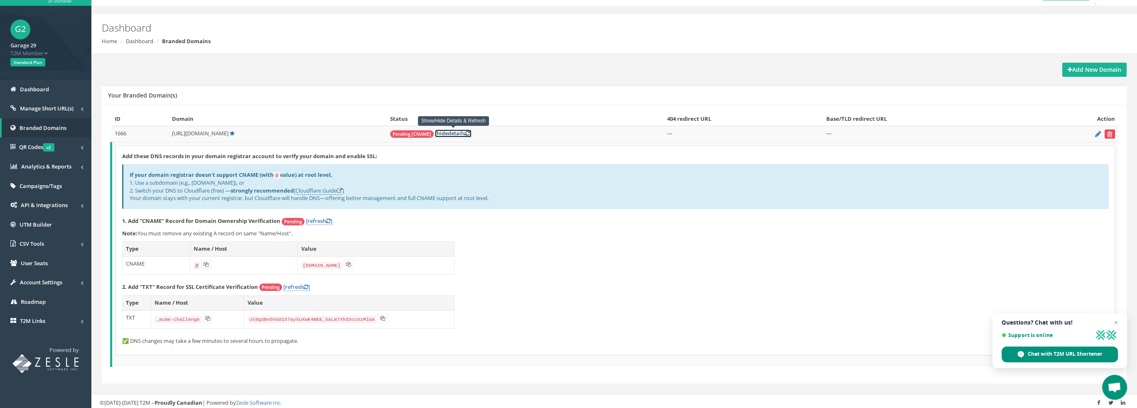  I want to click on span: Roadmap, so click(33, 302).